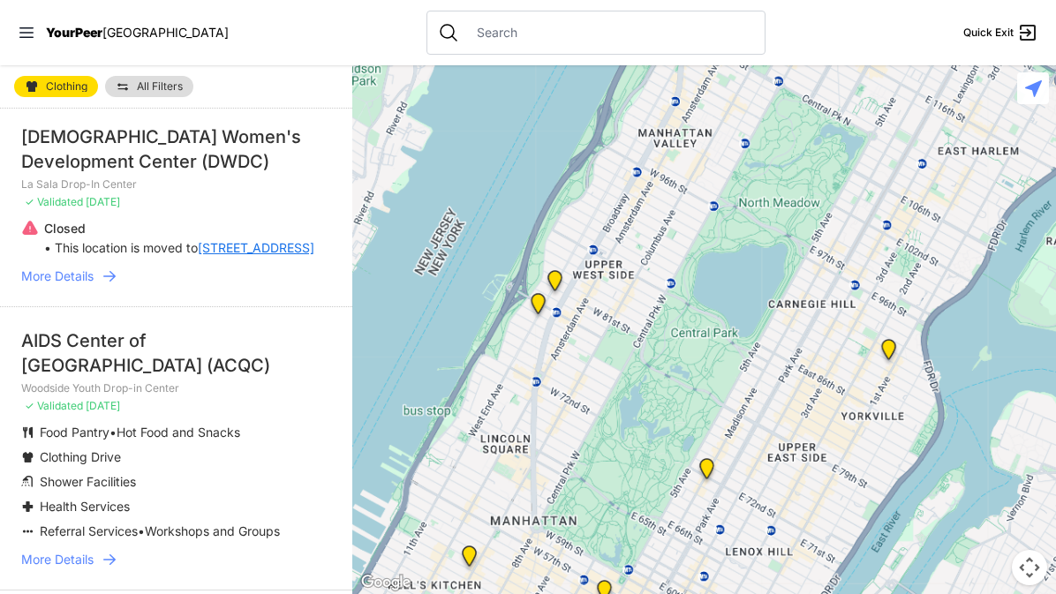 This screenshot has height=594, width=1056. I want to click on a: Open this area in Google Maps (opens a new window), so click(386, 583).